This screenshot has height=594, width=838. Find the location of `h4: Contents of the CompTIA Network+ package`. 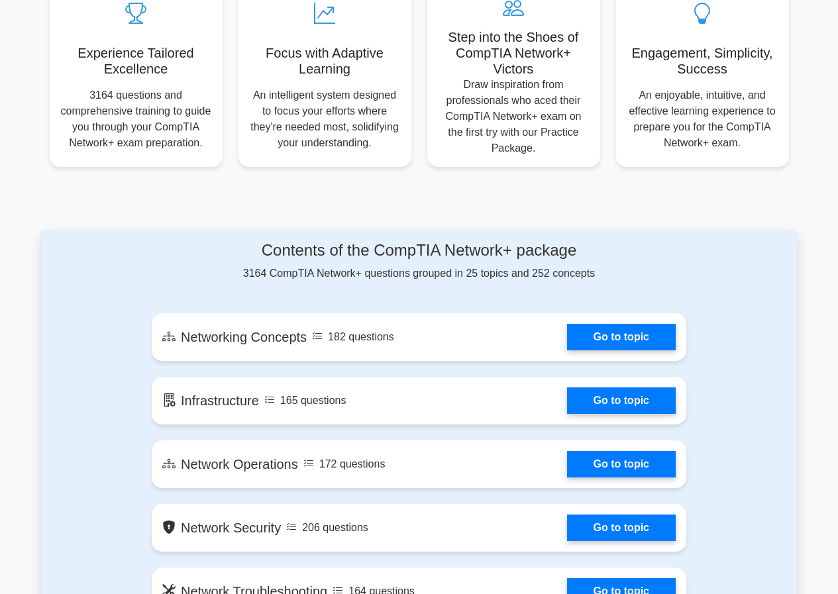

h4: Contents of the CompTIA Network+ package is located at coordinates (419, 250).